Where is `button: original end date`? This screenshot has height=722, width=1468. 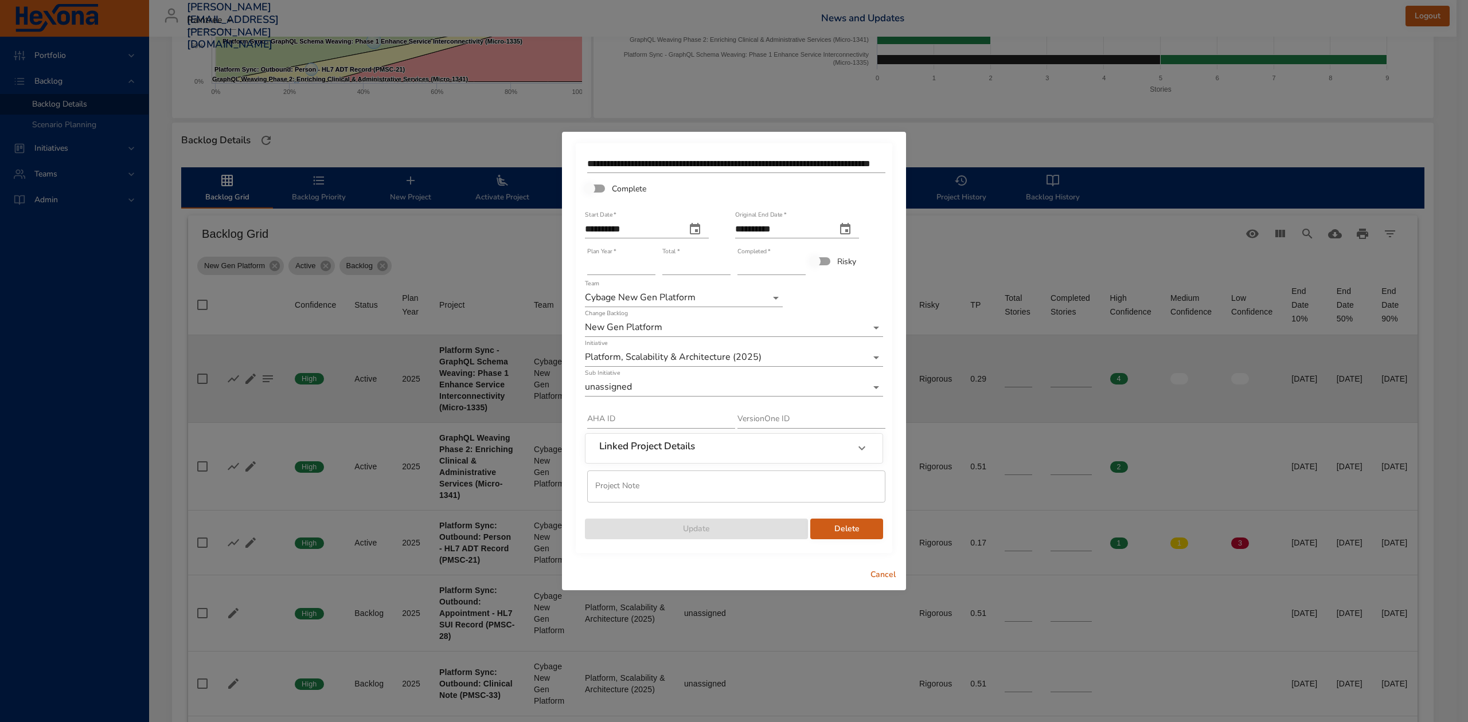 button: original end date is located at coordinates (845, 229).